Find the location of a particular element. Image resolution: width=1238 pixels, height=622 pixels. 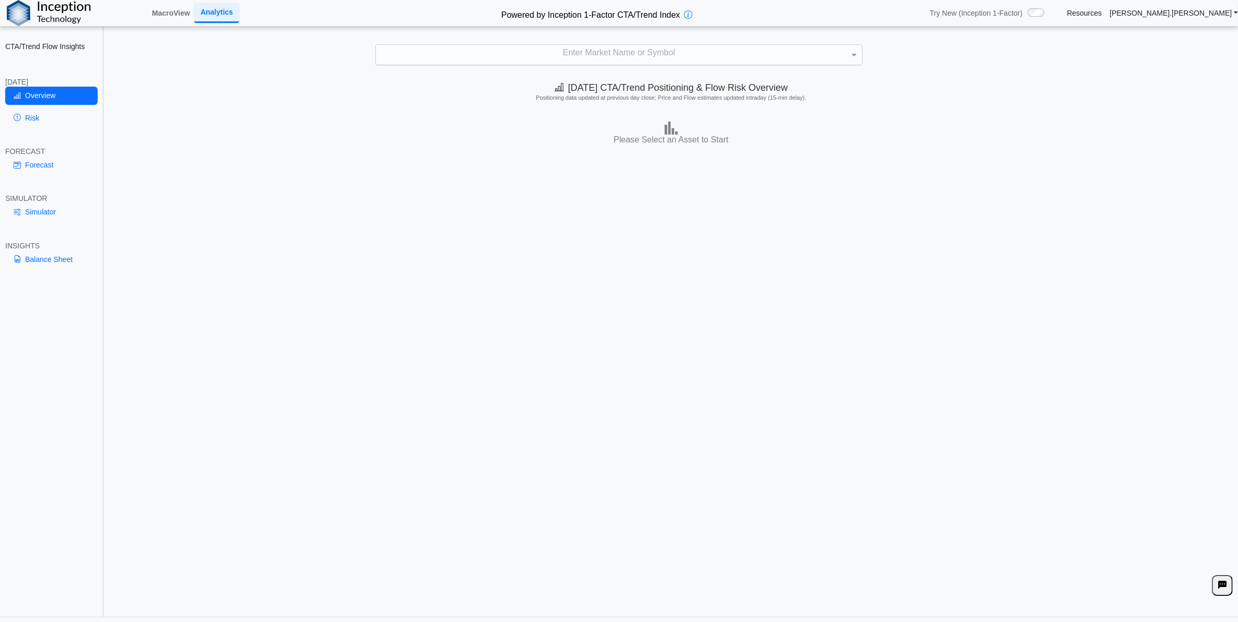

a: Risk is located at coordinates (51, 118).